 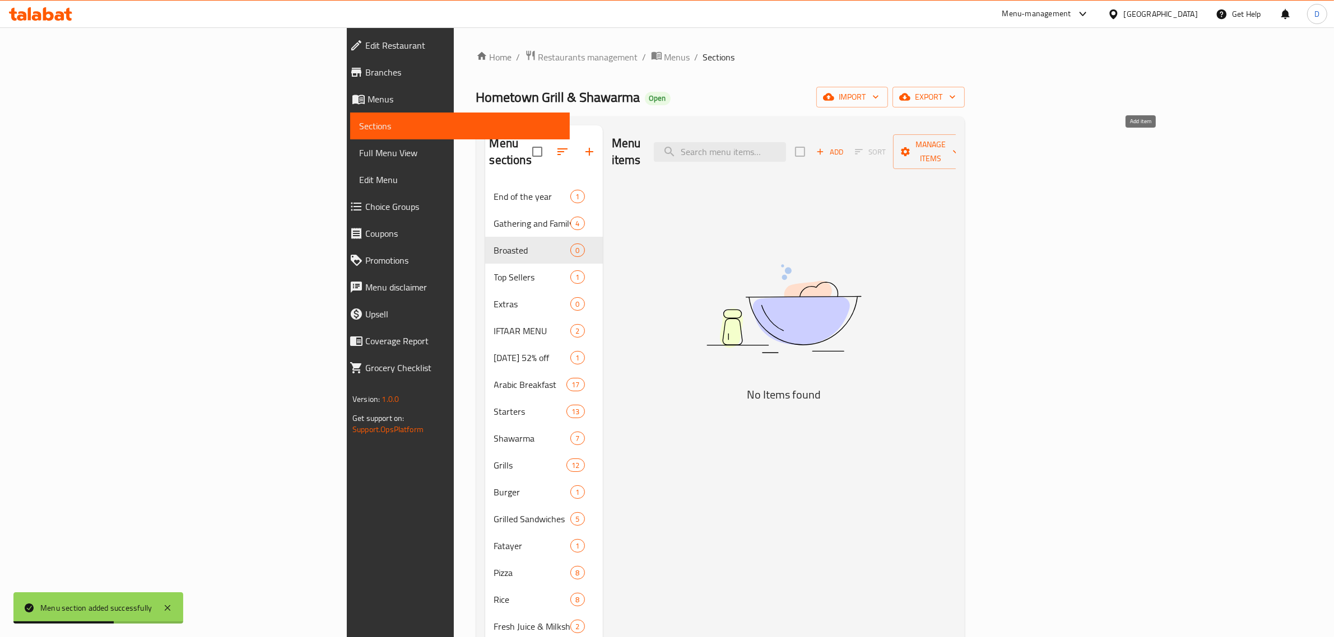 I want to click on button: export, so click(x=928, y=97).